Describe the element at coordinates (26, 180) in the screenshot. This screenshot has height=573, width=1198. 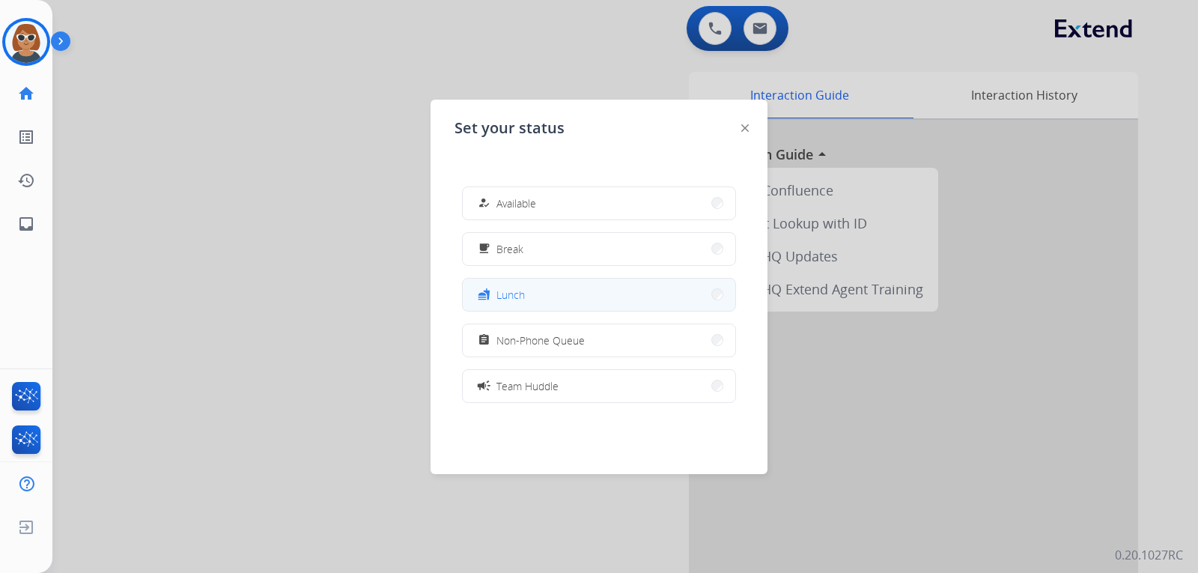
I see `mat-icon: history` at that location.